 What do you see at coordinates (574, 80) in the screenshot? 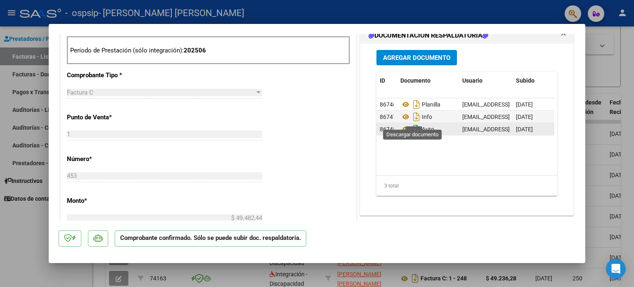
I see `datatable-header-cell: Acción` at bounding box center [574, 80].